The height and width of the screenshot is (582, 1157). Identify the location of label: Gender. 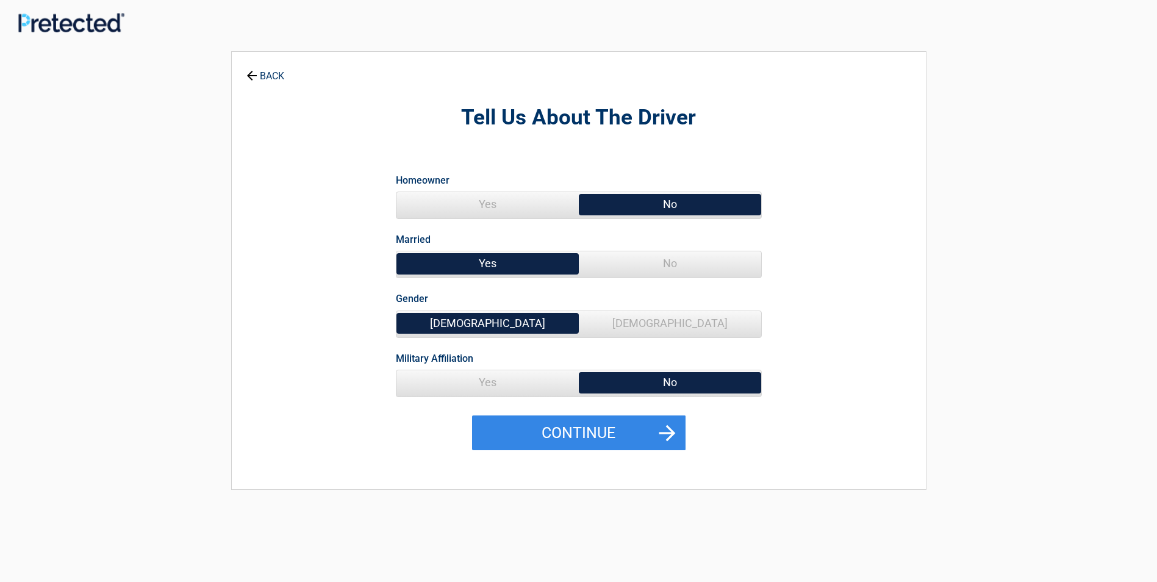
(412, 298).